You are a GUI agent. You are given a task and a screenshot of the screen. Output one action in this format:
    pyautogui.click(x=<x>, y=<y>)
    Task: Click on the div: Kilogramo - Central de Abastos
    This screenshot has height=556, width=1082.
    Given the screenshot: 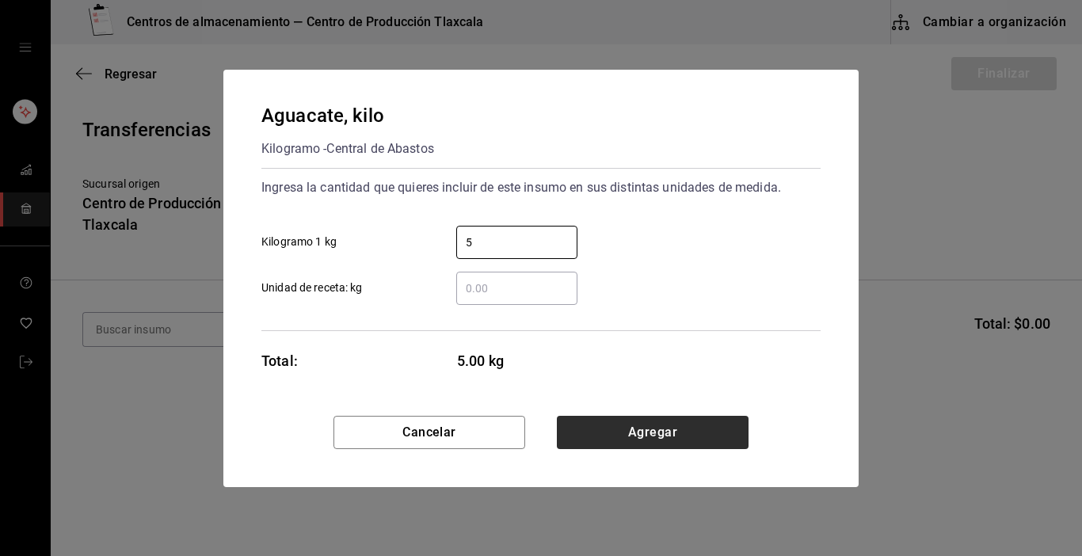 What is the action you would take?
    pyautogui.click(x=348, y=149)
    